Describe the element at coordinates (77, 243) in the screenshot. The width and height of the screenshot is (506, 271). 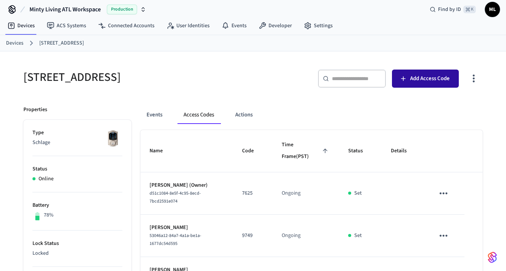
I see `p: Lock Status` at that location.